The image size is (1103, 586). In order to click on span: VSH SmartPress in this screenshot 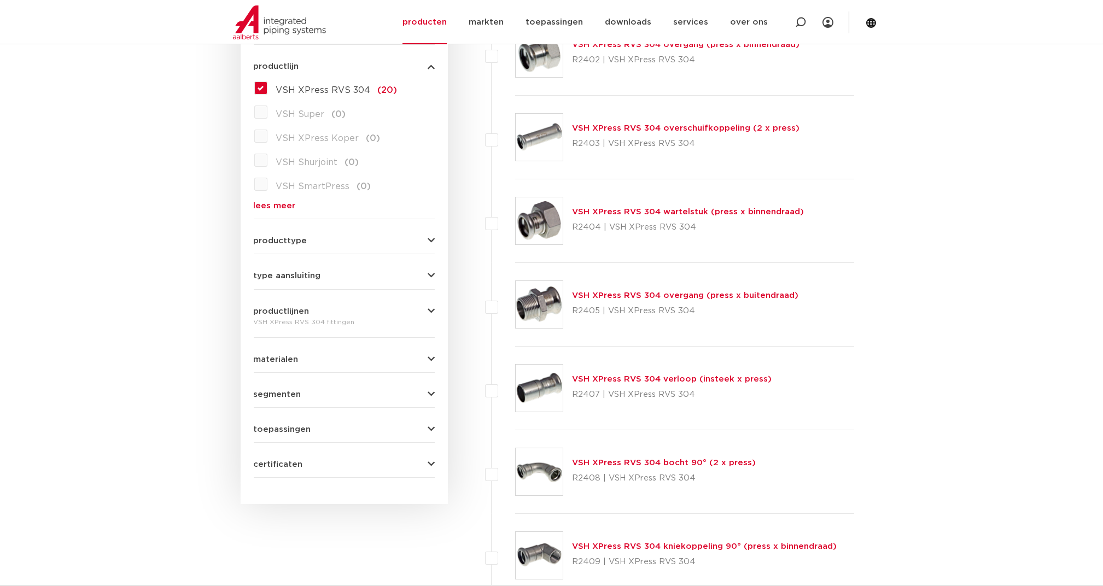, I will do `click(313, 186)`.